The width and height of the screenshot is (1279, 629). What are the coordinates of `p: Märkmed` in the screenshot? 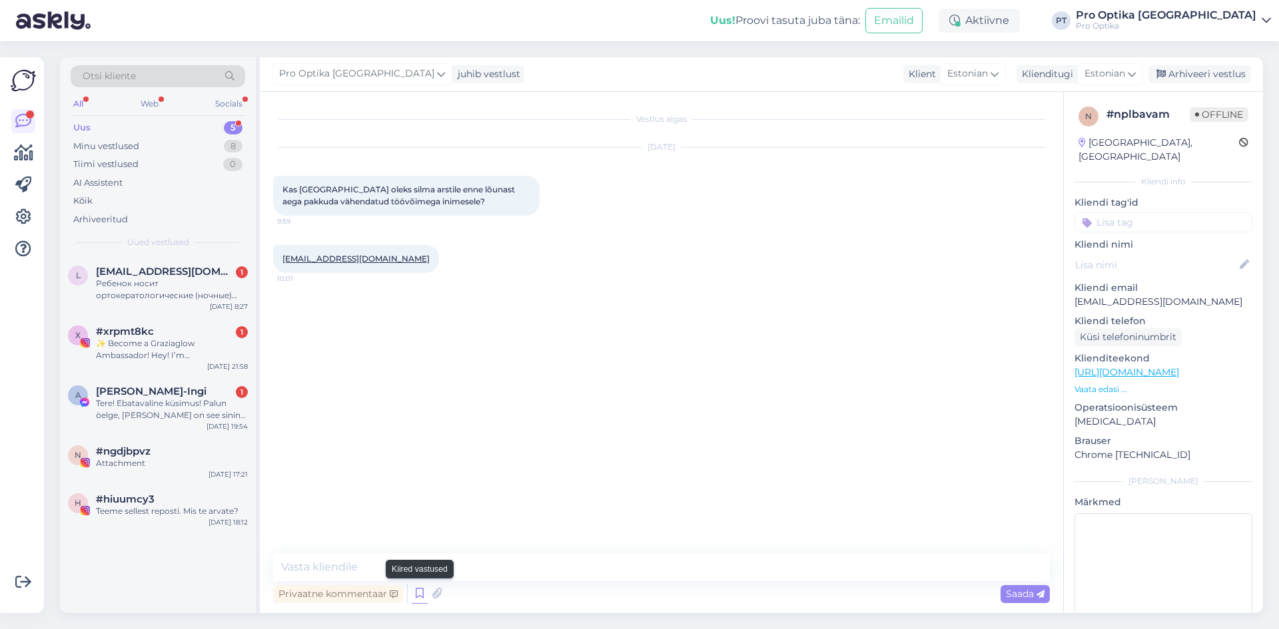 It's located at (1163, 502).